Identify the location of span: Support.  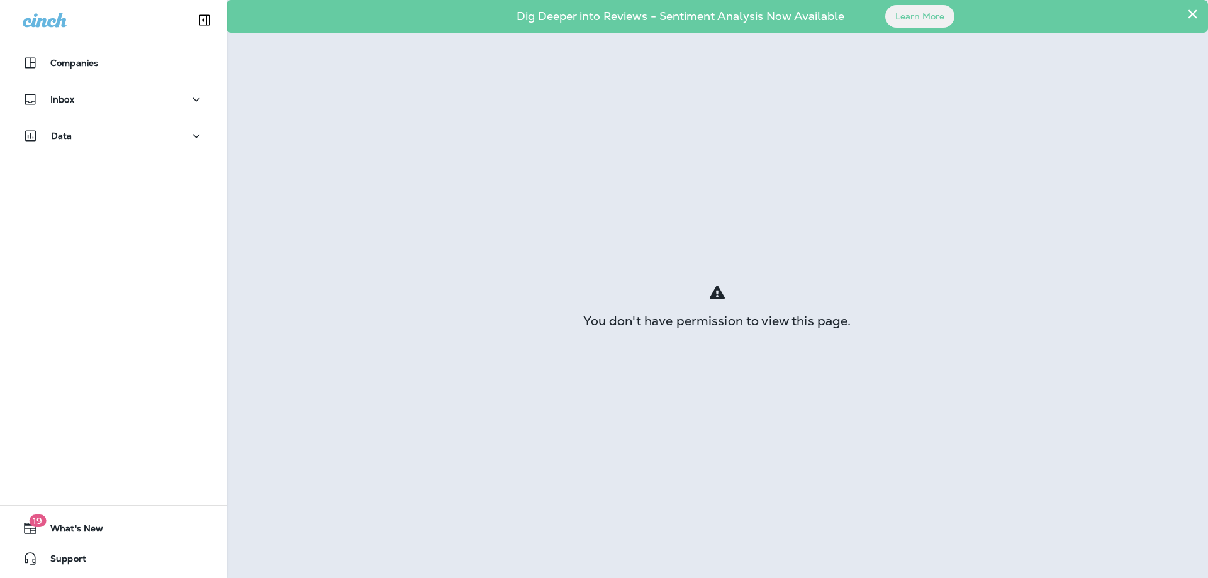
(62, 561).